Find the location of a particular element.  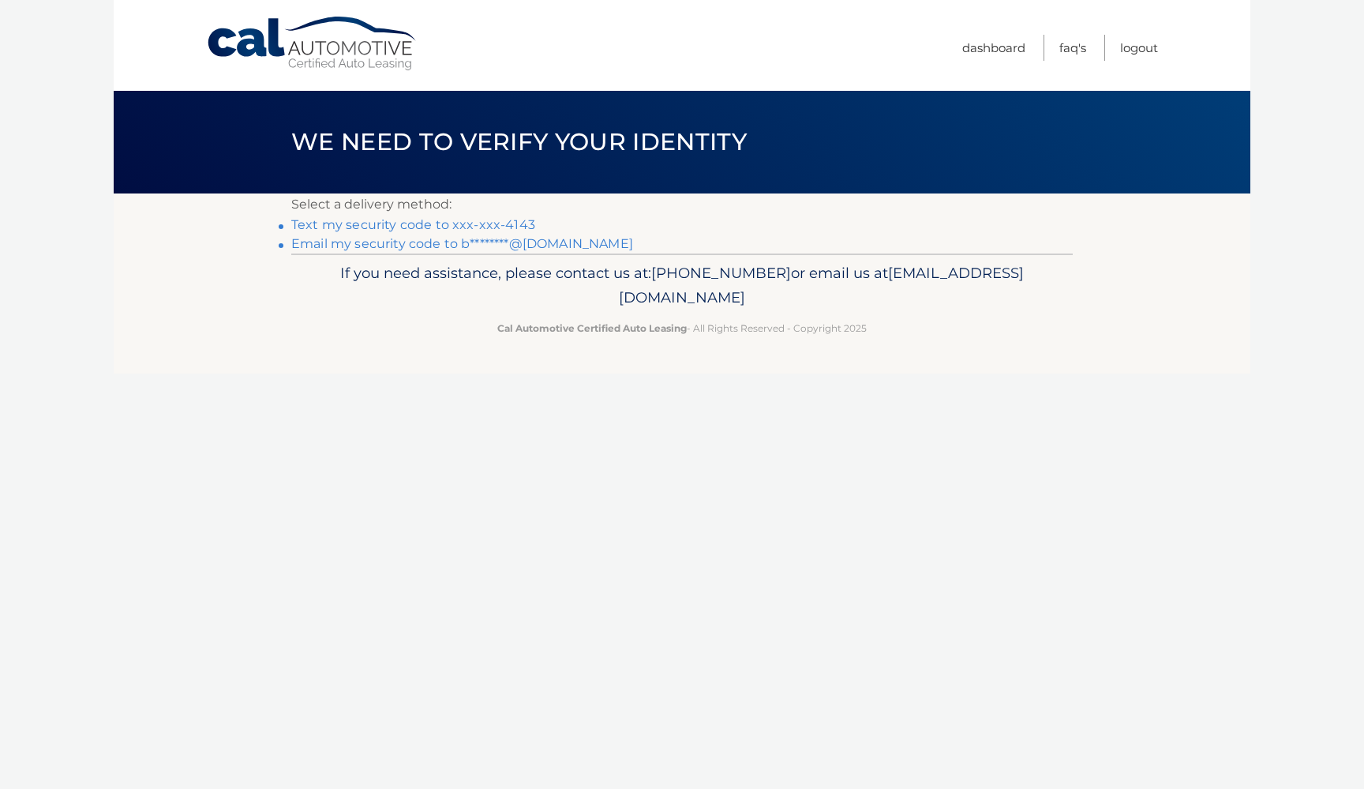

p: Select a delivery method: is located at coordinates (682, 205).